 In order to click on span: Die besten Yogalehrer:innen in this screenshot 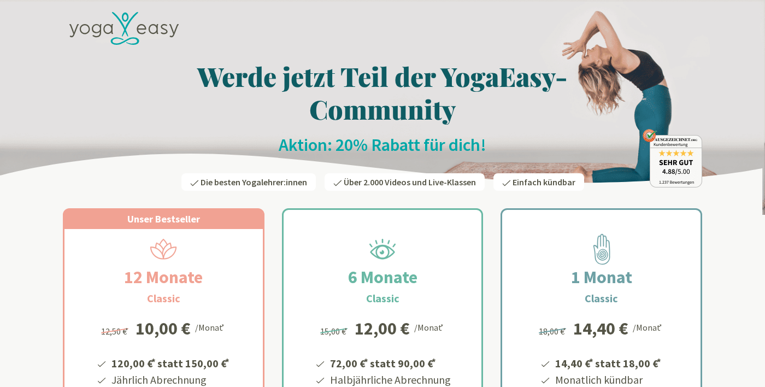, I will do `click(254, 182)`.